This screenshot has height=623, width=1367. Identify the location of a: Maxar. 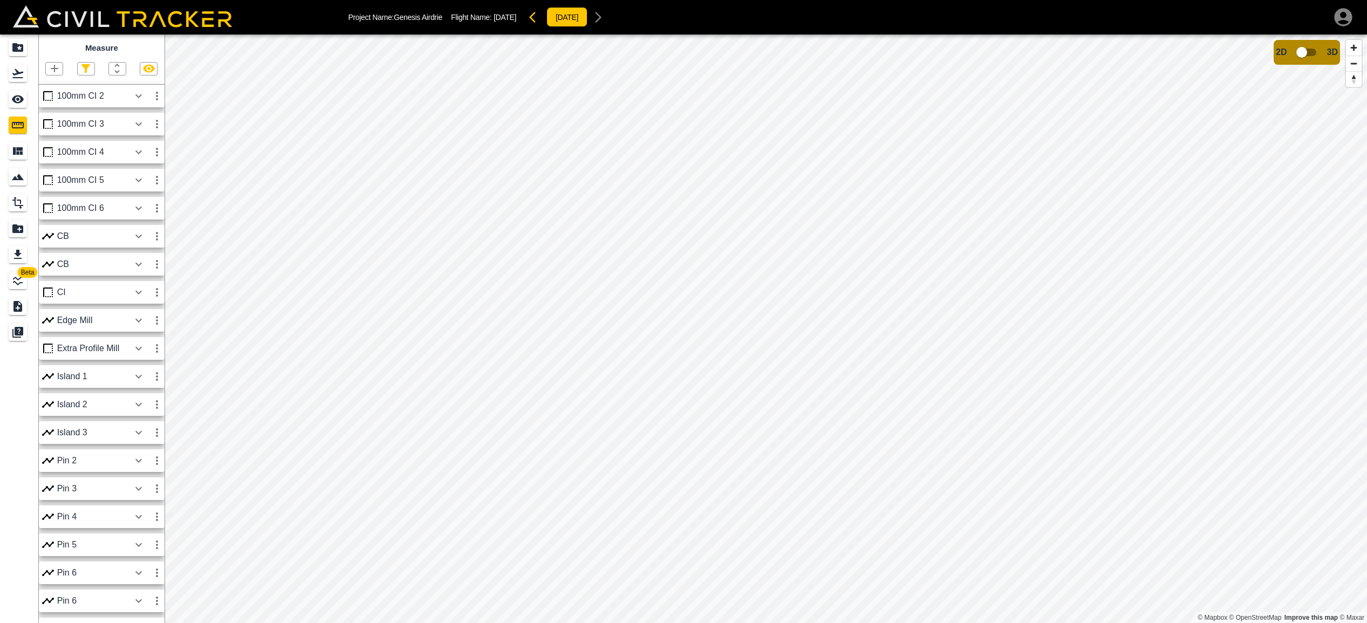
(1351, 617).